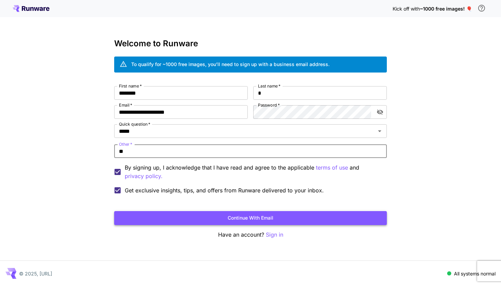  Describe the element at coordinates (230, 64) in the screenshot. I see `div: To qualify for ~1000 free images, you’ll need to sign up with a business email address.` at that location.